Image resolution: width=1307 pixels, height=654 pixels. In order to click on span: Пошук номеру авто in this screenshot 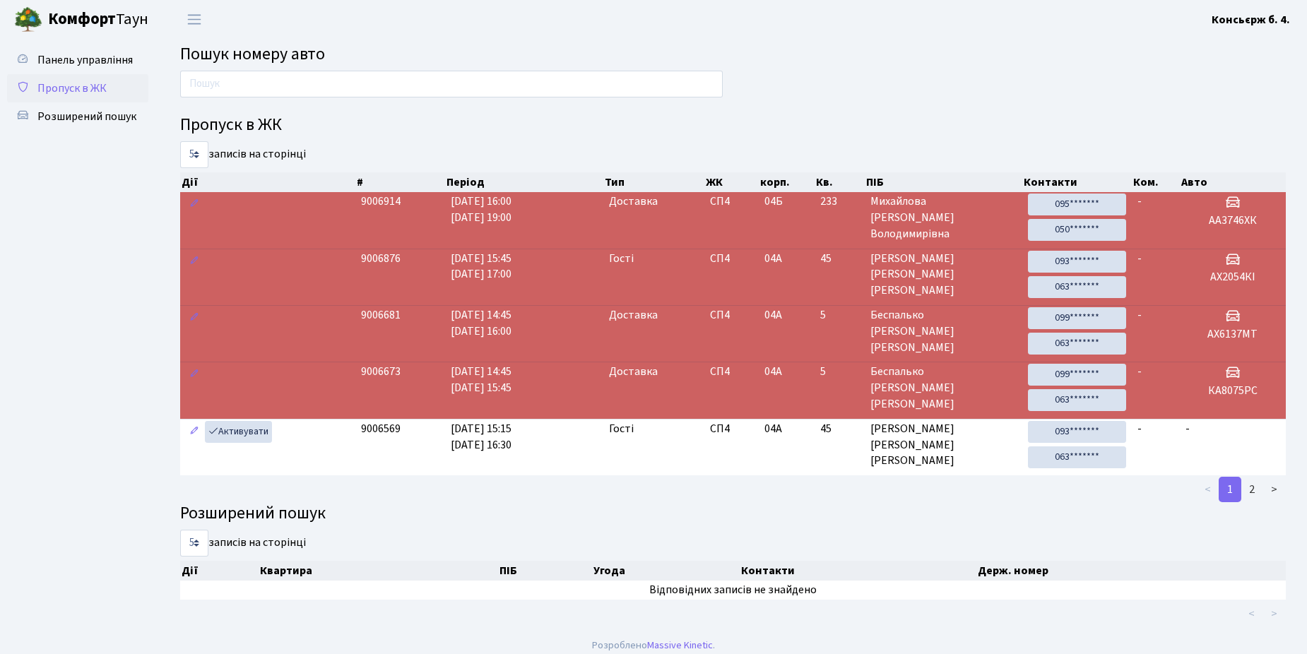, I will do `click(252, 54)`.